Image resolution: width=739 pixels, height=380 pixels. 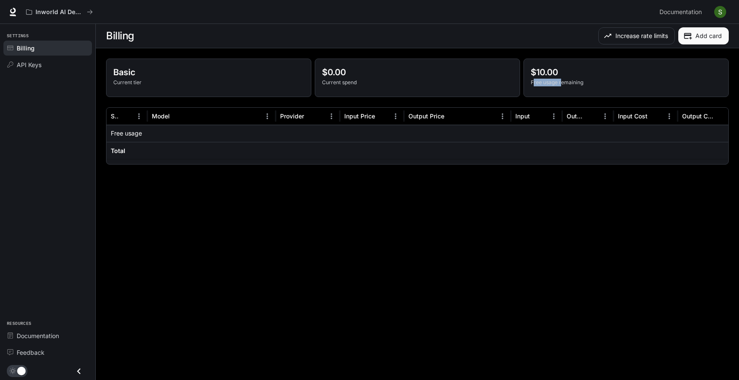 I want to click on h6: Total, so click(x=118, y=151).